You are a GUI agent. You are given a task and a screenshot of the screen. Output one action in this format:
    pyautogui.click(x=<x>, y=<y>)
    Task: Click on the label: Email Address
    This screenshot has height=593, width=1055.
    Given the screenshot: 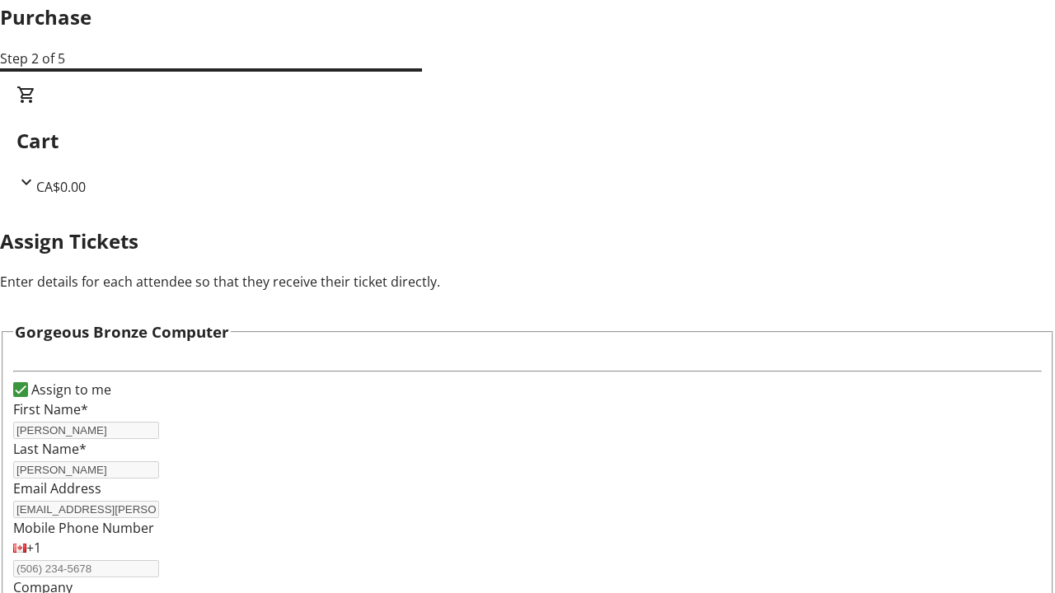 What is the action you would take?
    pyautogui.click(x=57, y=489)
    